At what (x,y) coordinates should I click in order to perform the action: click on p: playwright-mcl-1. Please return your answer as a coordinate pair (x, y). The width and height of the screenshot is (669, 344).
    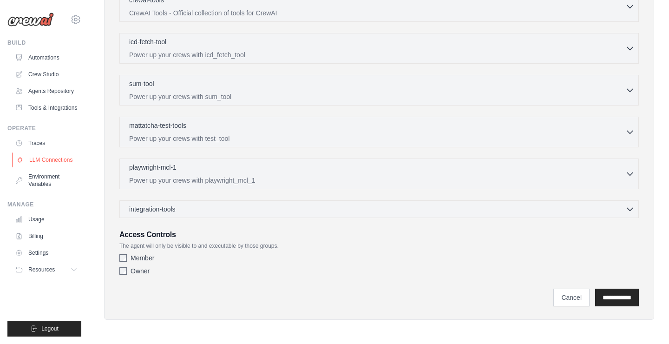
    Looking at the image, I should click on (153, 167).